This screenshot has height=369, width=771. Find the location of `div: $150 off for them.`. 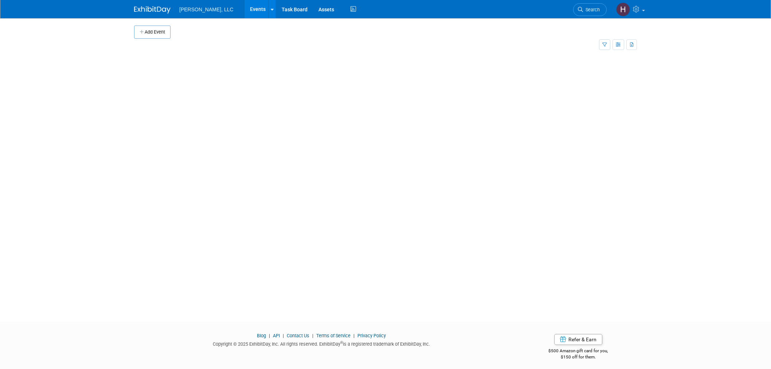

div: $150 off for them. is located at coordinates (578, 357).